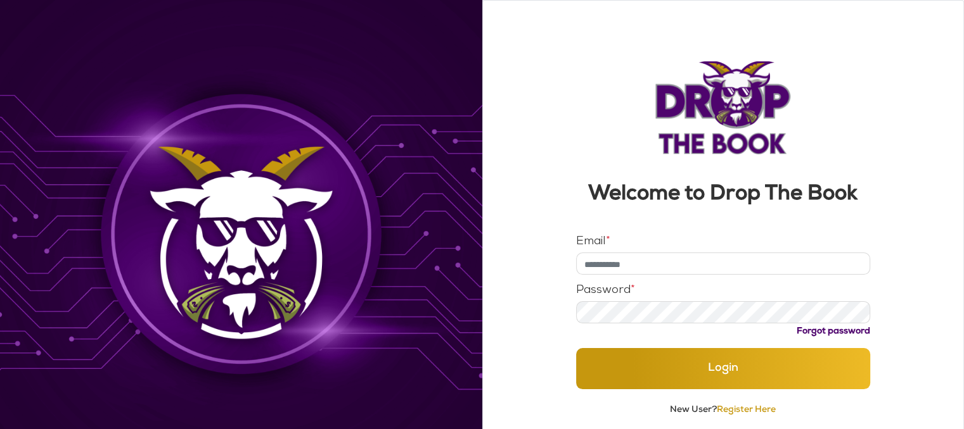  I want to click on button: Login, so click(723, 369).